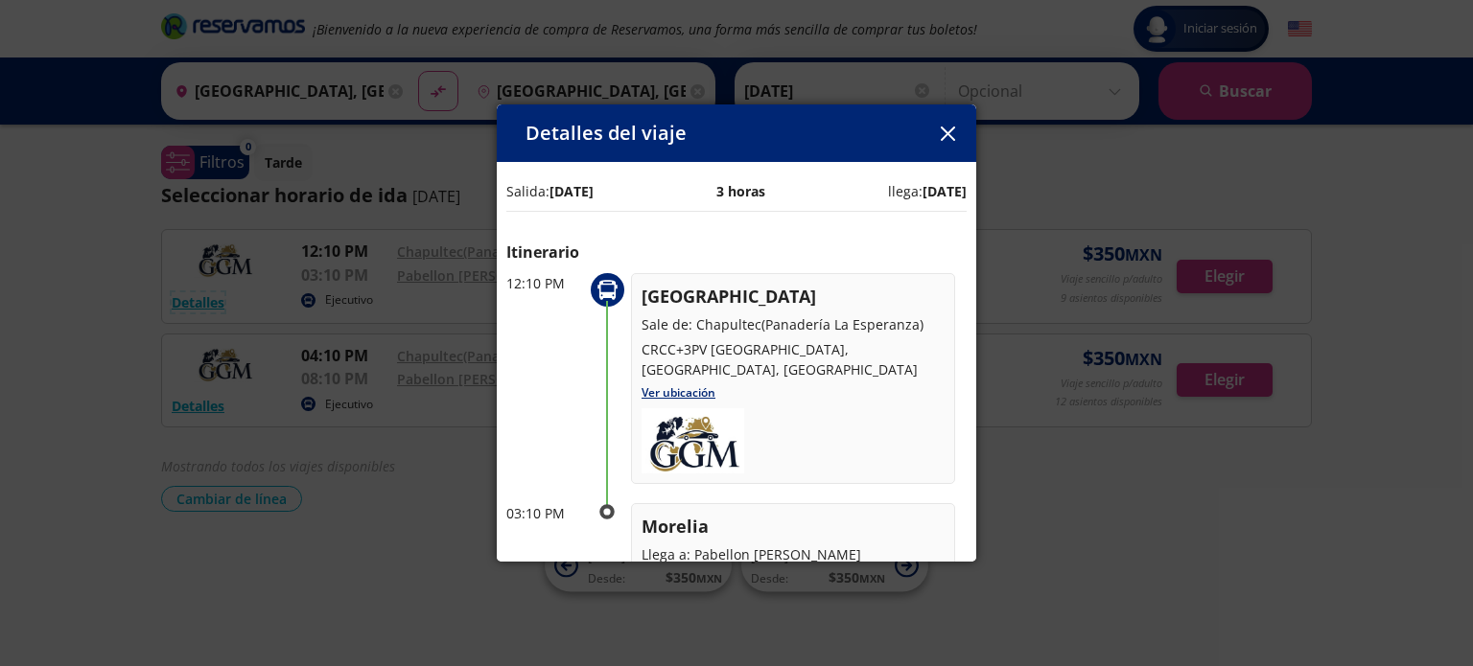 Image resolution: width=1473 pixels, height=666 pixels. What do you see at coordinates (549, 191) in the screenshot?
I see `p: Salida:` at bounding box center [549, 191].